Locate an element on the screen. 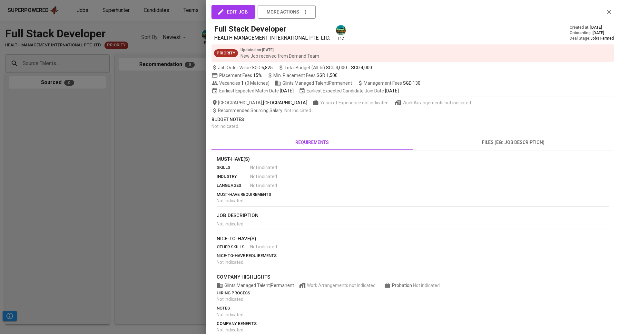  p: company benefits is located at coordinates (413, 324).